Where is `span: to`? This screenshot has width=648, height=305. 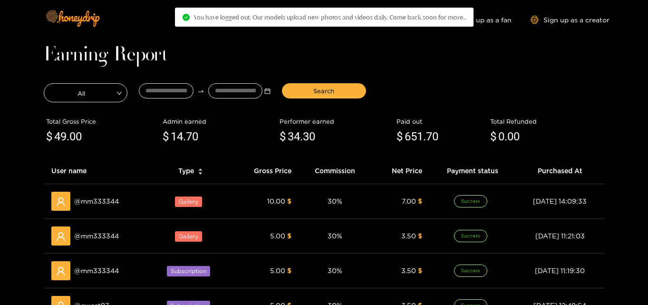 span: to is located at coordinates (201, 91).